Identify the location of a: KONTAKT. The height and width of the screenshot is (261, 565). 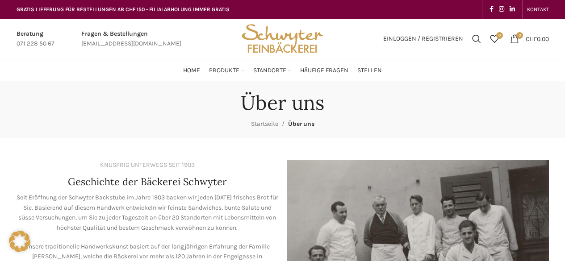
(538, 9).